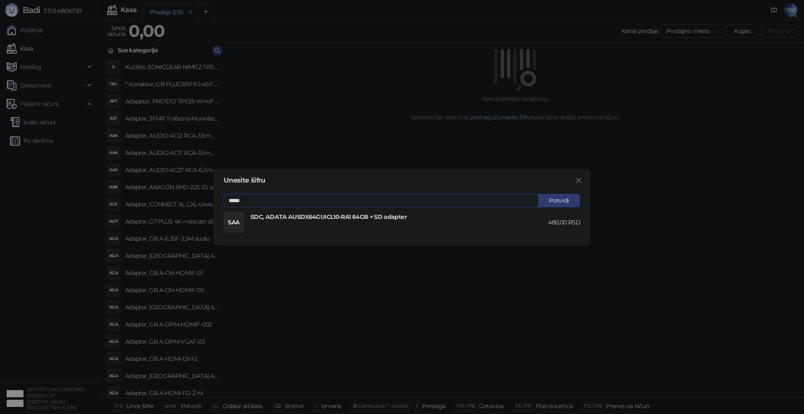  Describe the element at coordinates (234, 222) in the screenshot. I see `div: SAA` at that location.